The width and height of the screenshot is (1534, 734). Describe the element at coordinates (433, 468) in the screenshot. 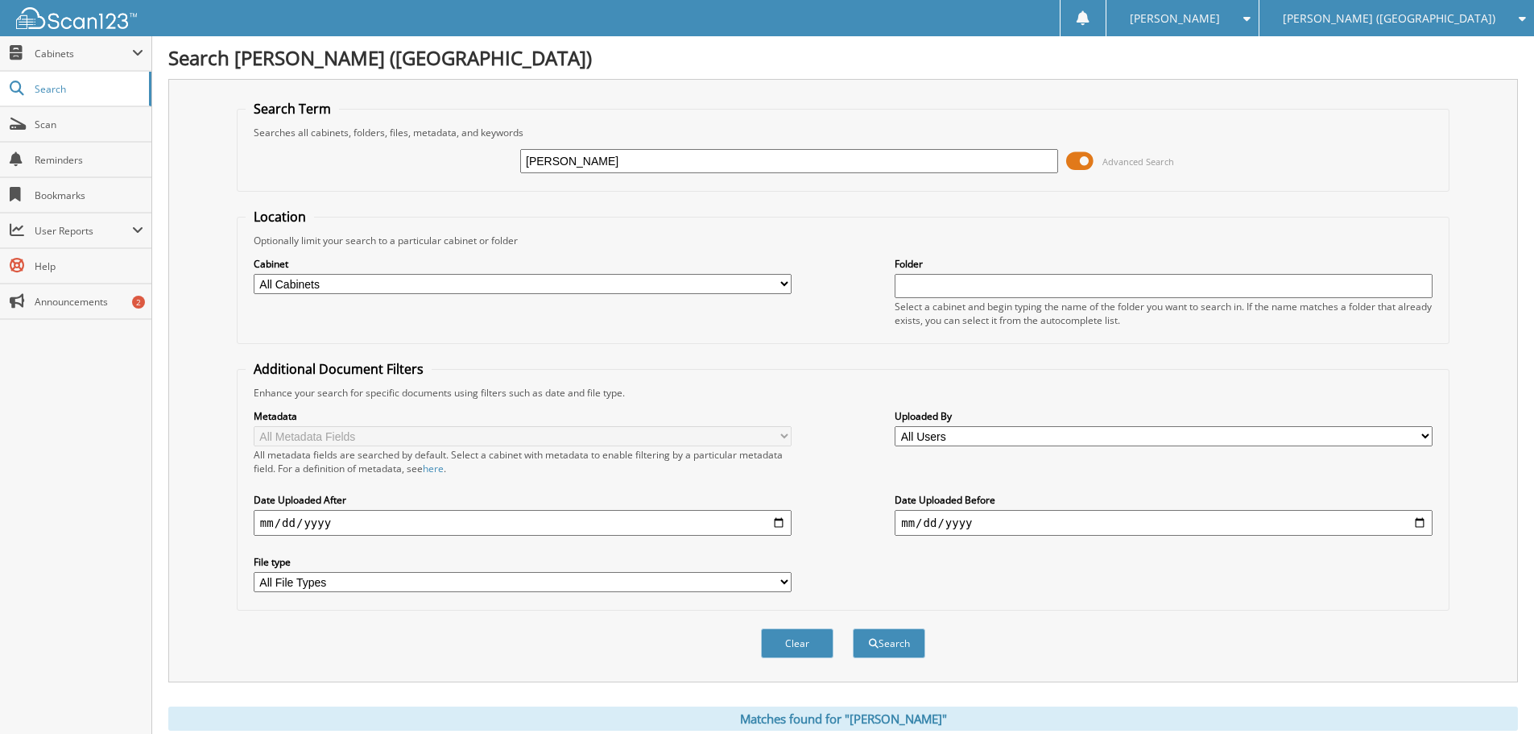

I see `a: here` at that location.